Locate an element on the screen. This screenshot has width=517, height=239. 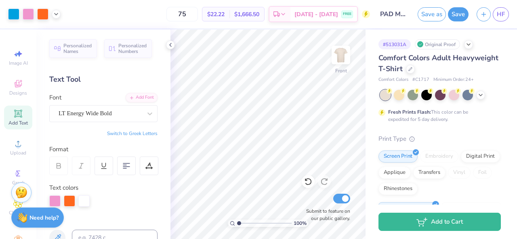
button: Add to Cart is located at coordinates (440, 221).